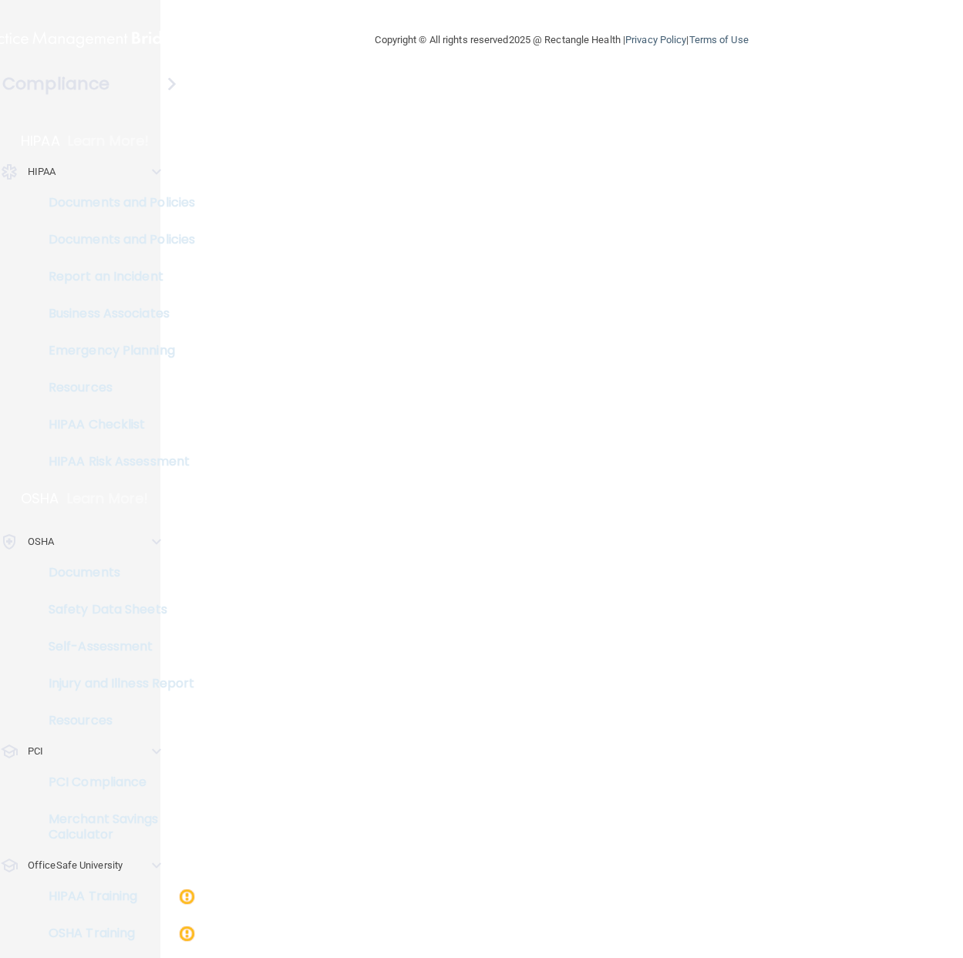 The image size is (963, 958). Describe the element at coordinates (115, 314) in the screenshot. I see `p: Business Associates` at that location.